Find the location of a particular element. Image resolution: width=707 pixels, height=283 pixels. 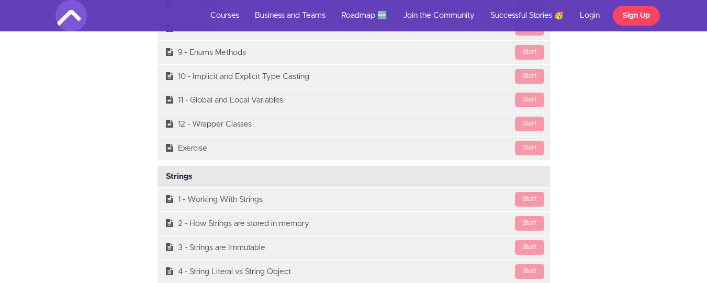

a: Sign Up is located at coordinates (636, 16).